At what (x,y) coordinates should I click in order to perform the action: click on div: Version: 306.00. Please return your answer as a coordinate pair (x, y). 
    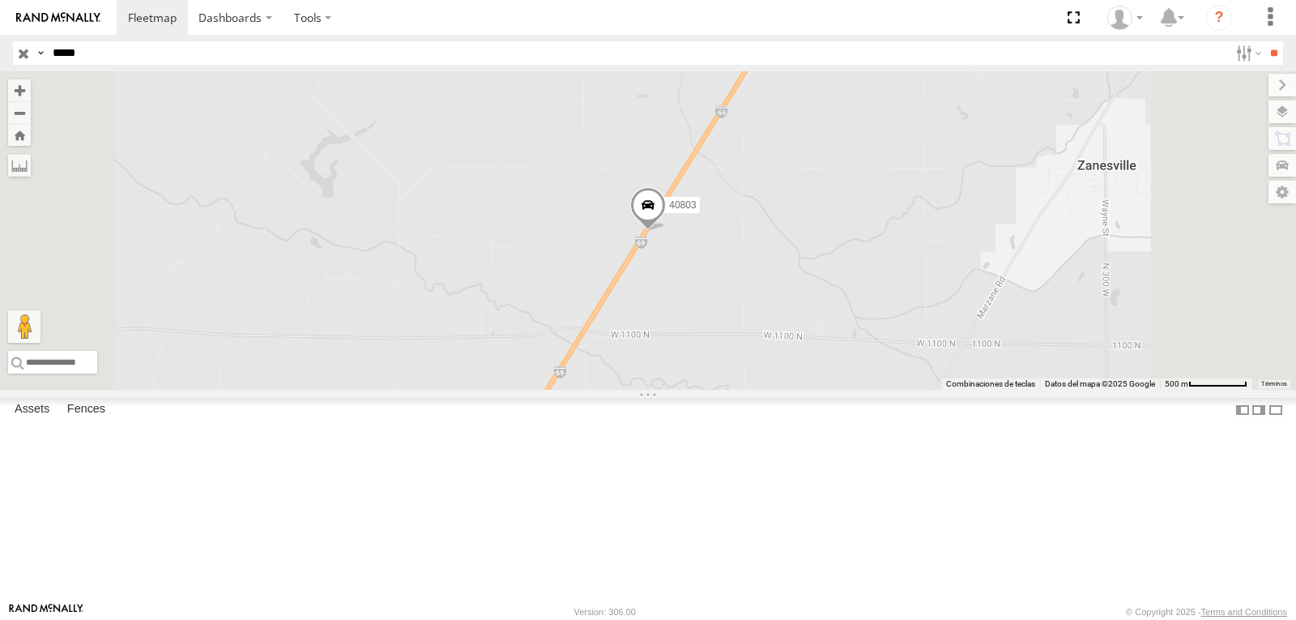
    Looking at the image, I should click on (605, 612).